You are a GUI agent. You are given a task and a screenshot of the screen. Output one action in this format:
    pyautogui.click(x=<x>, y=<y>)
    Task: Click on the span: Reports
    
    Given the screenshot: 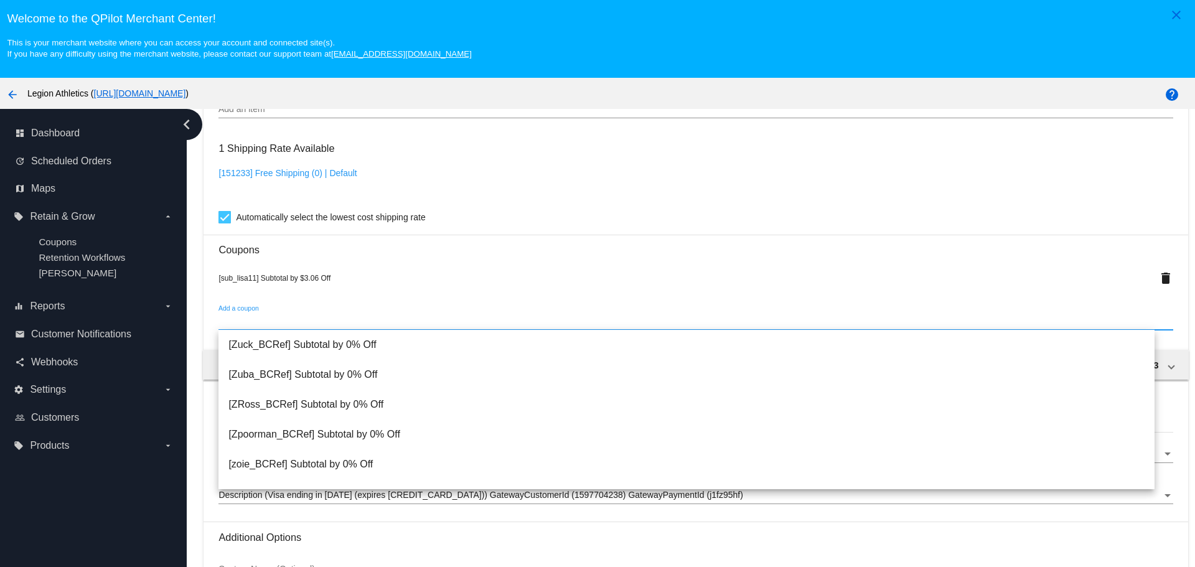 What is the action you would take?
    pyautogui.click(x=47, y=306)
    